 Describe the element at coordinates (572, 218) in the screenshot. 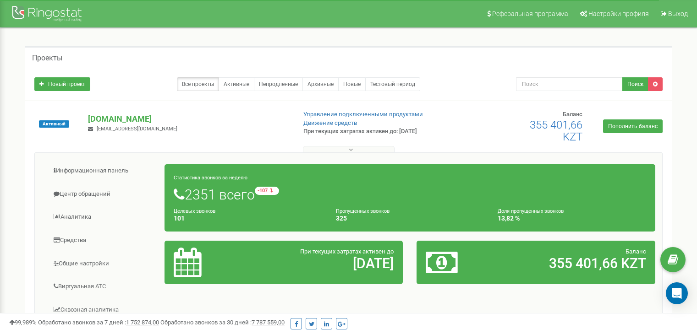

I see `h4: 13,82 %` at that location.